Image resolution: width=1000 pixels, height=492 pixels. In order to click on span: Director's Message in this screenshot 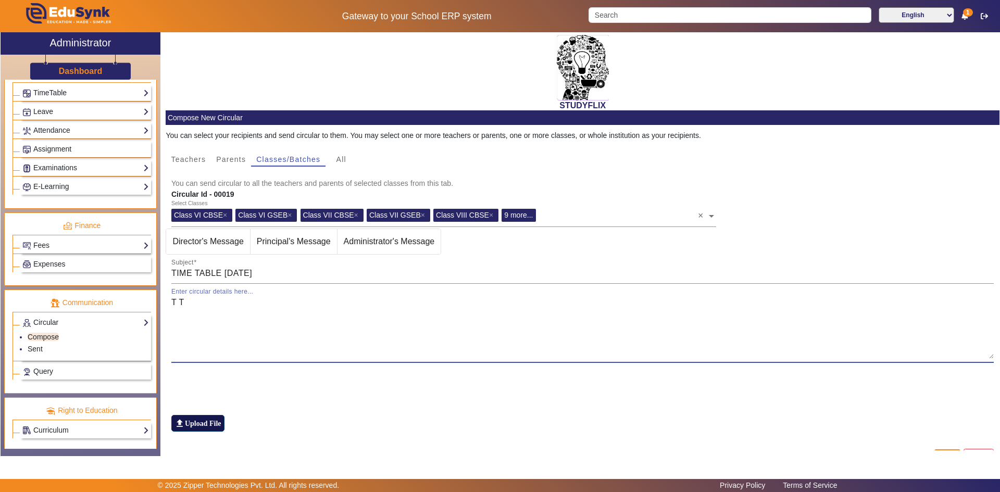, I will do `click(208, 242)`.